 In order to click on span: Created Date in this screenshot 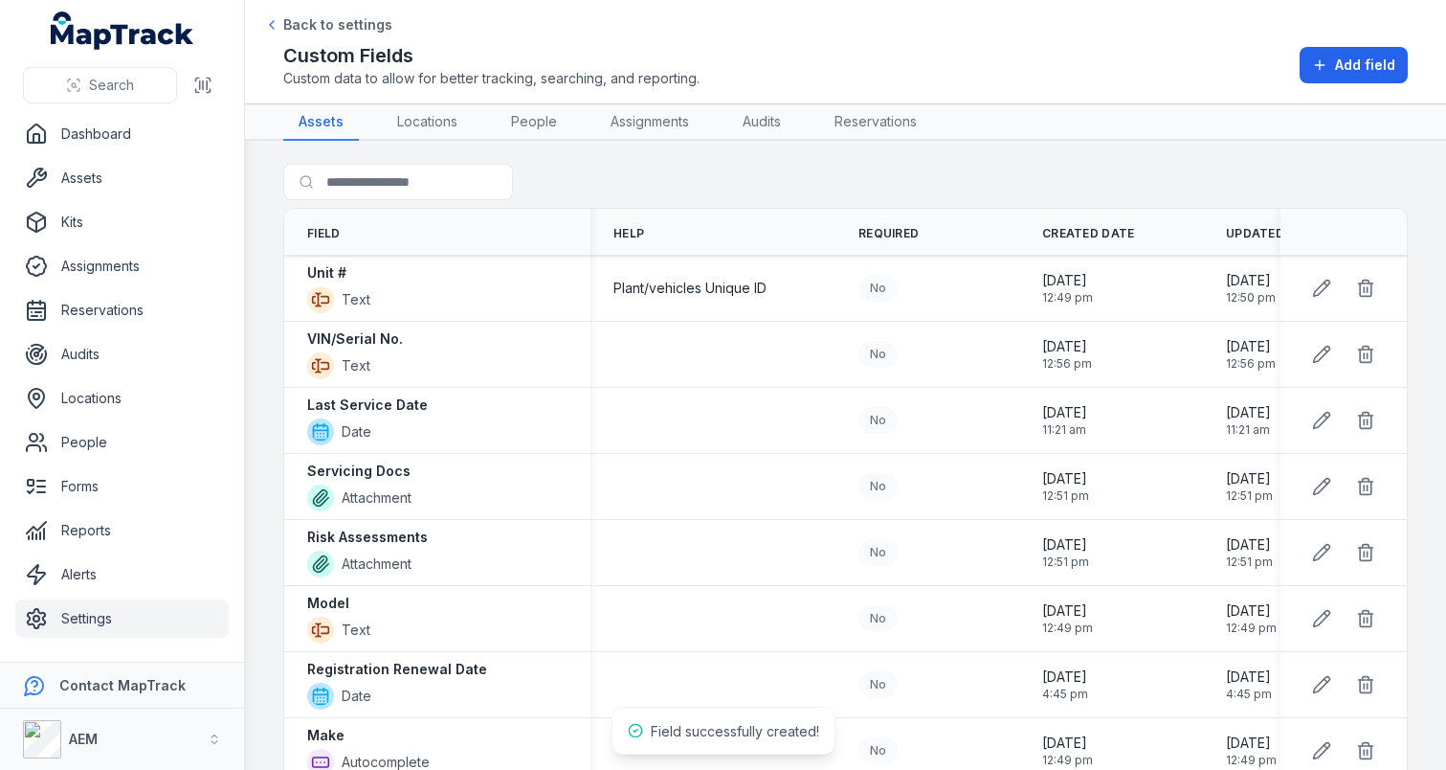, I will do `click(1088, 234)`.